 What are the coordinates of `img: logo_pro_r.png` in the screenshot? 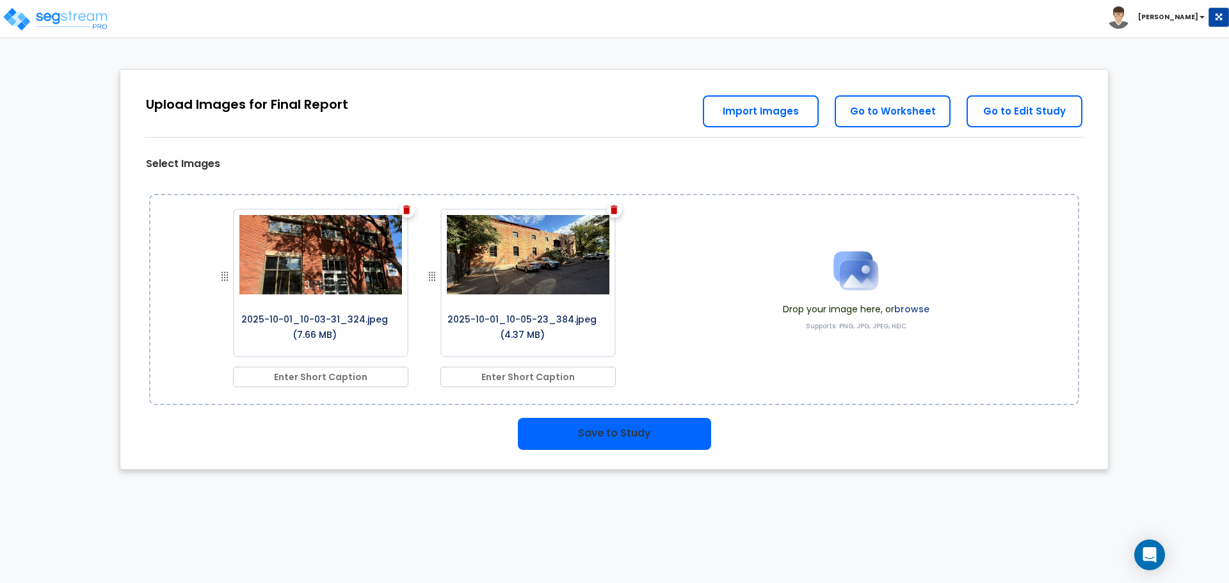 It's located at (56, 19).